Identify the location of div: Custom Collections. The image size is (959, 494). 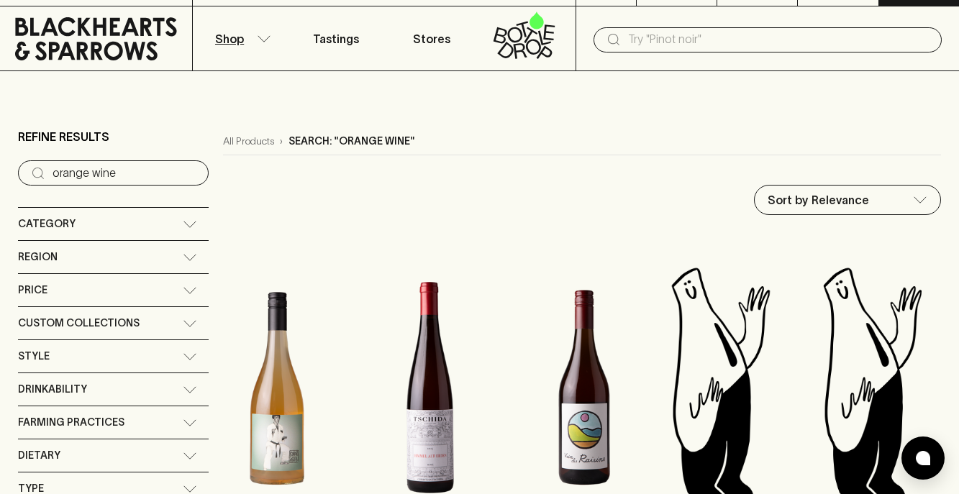
(113, 323).